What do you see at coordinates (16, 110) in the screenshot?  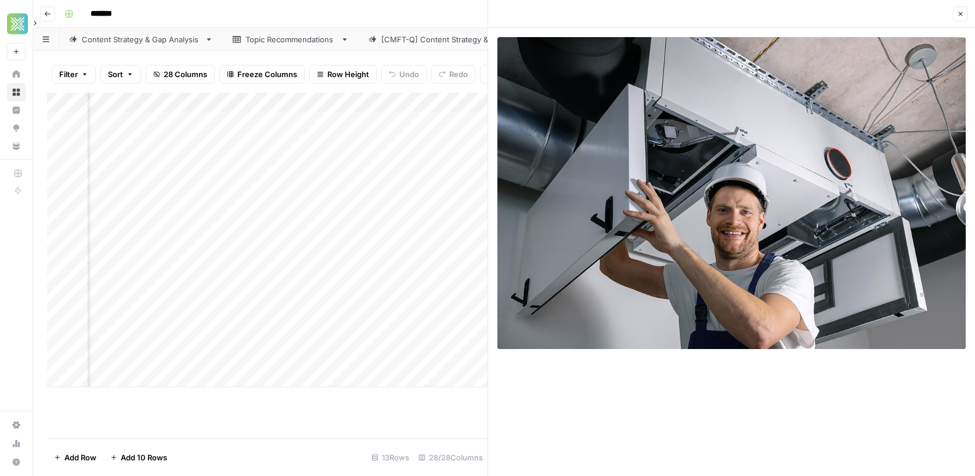 I see `a: Insights` at bounding box center [16, 110].